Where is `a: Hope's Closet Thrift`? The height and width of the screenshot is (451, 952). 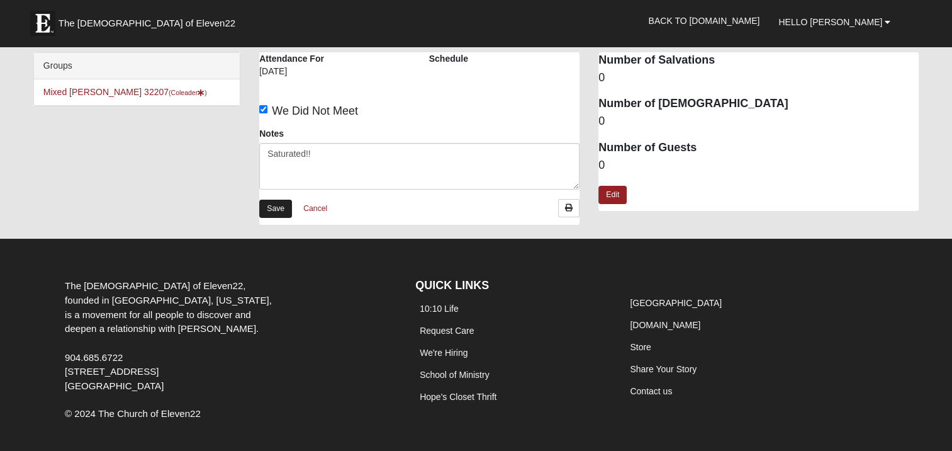 a: Hope's Closet Thrift is located at coordinates (458, 397).